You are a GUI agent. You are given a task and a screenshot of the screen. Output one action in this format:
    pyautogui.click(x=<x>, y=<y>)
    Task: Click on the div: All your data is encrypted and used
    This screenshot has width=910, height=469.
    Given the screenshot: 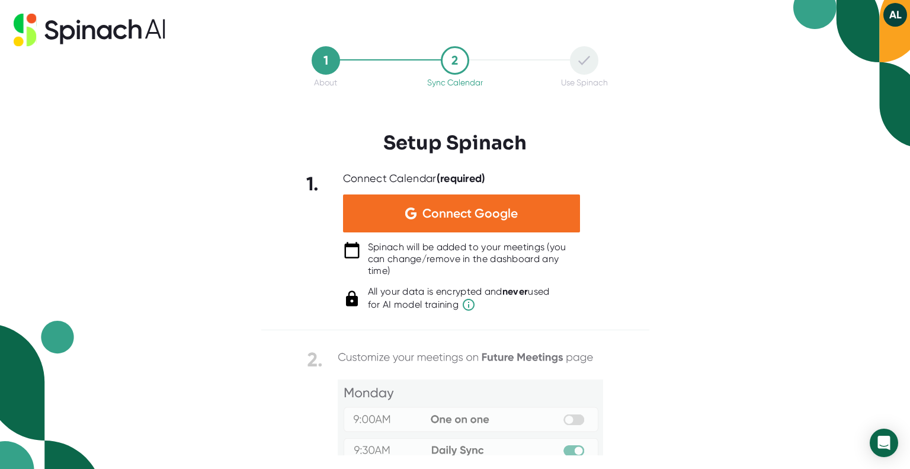 What is the action you would take?
    pyautogui.click(x=459, y=299)
    